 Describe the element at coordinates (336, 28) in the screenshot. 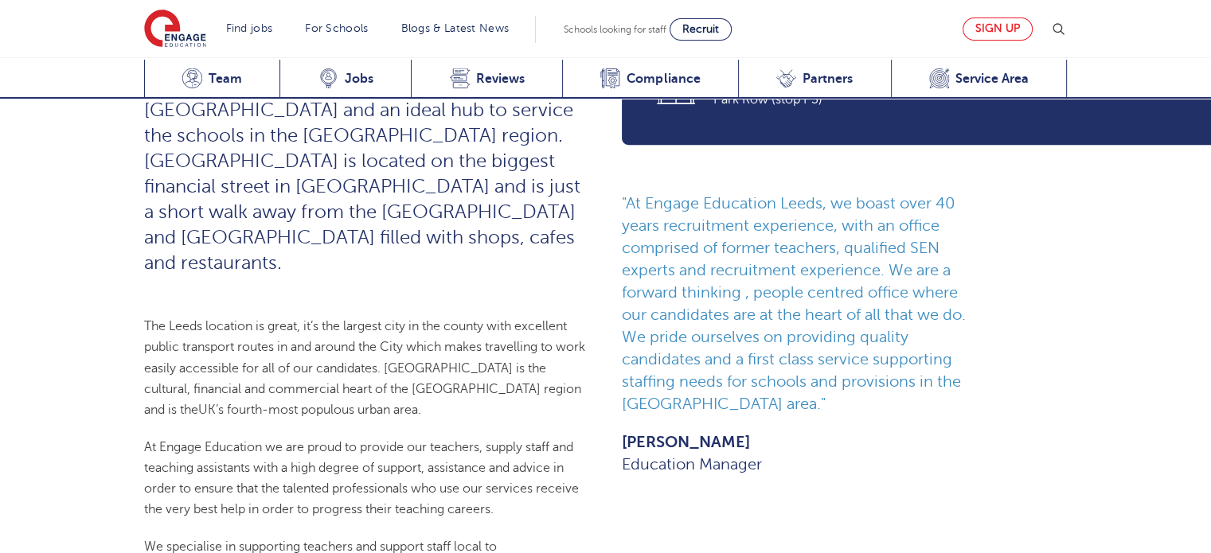

I see `a: For Schools` at that location.